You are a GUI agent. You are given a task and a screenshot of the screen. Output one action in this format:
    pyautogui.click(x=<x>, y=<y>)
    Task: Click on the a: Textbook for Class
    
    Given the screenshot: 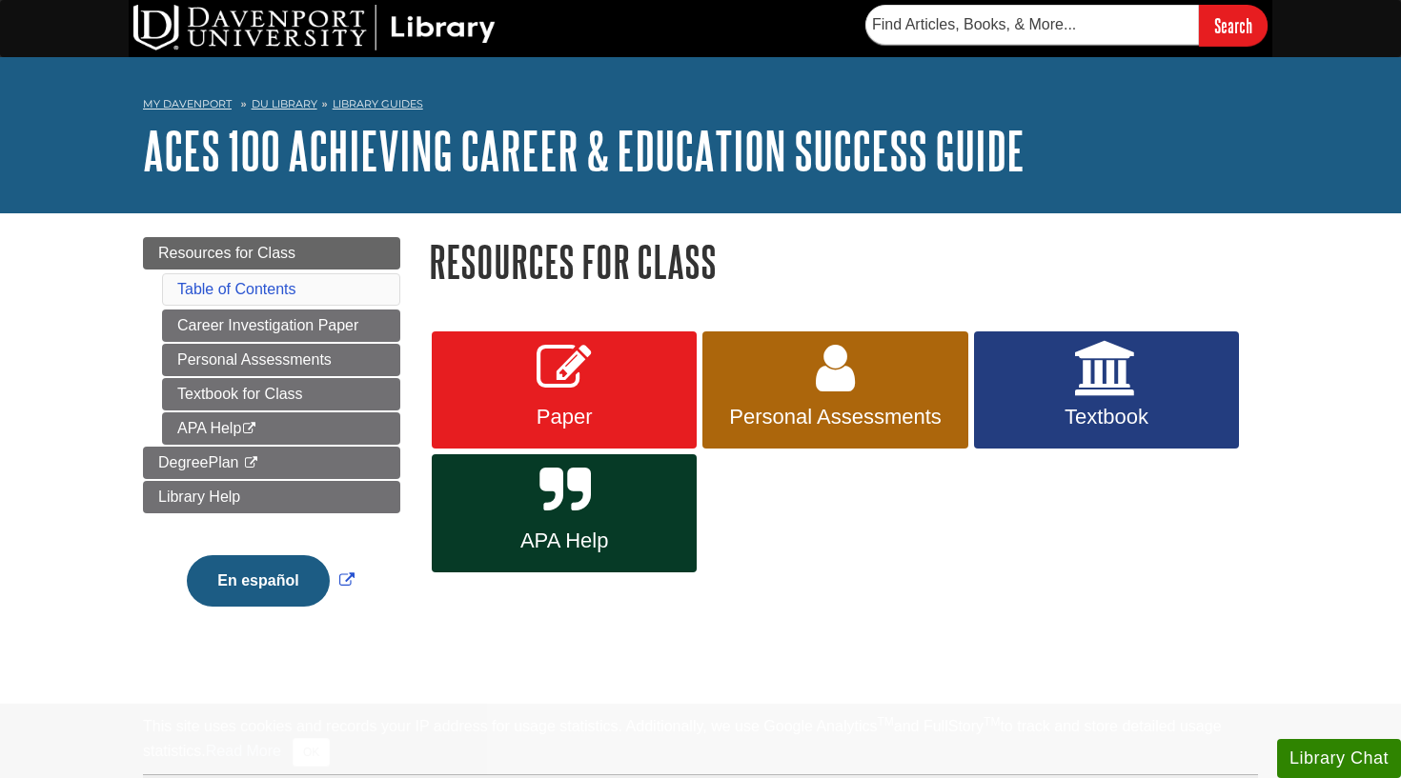 What is the action you would take?
    pyautogui.click(x=281, y=394)
    